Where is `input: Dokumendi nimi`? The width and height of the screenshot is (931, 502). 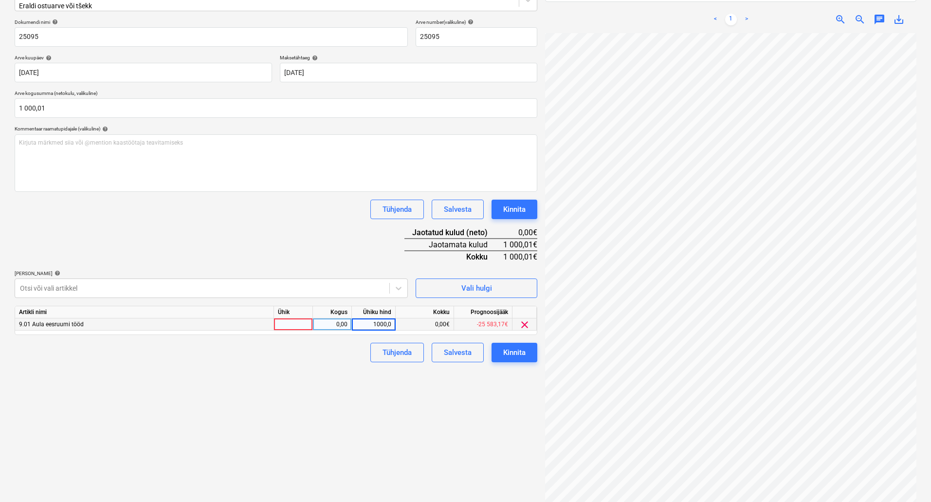
input: Dokumendi nimi is located at coordinates (211, 37).